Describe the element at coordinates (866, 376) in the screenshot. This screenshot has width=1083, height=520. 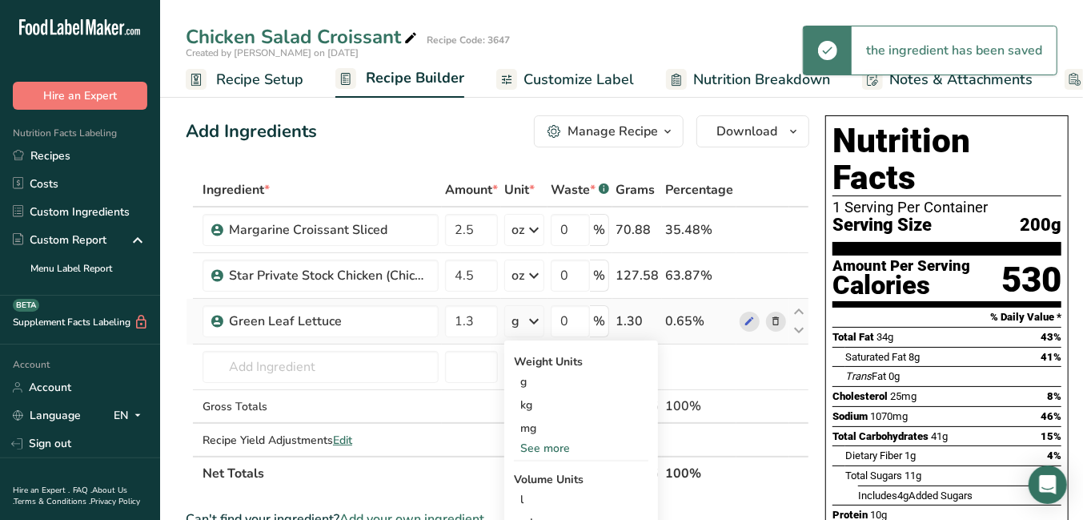
I see `span: Fat` at that location.